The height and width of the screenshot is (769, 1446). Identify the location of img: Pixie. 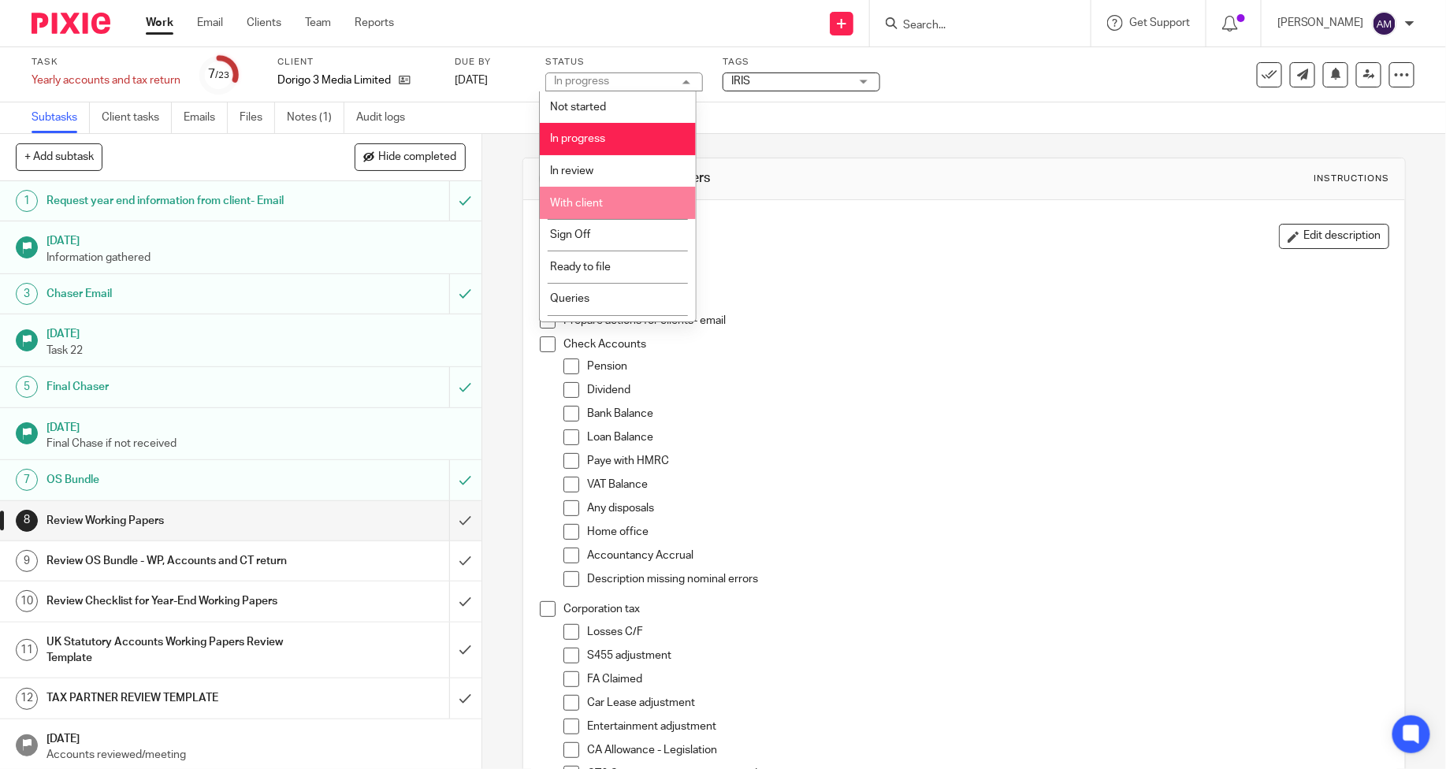
(71, 23).